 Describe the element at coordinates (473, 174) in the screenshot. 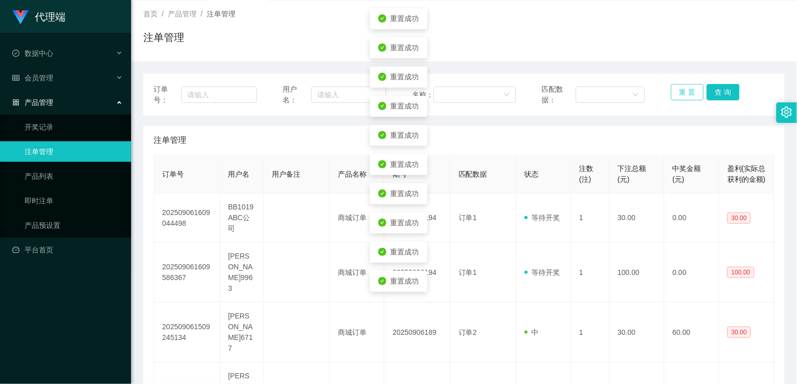

I see `span: 匹配数据` at that location.